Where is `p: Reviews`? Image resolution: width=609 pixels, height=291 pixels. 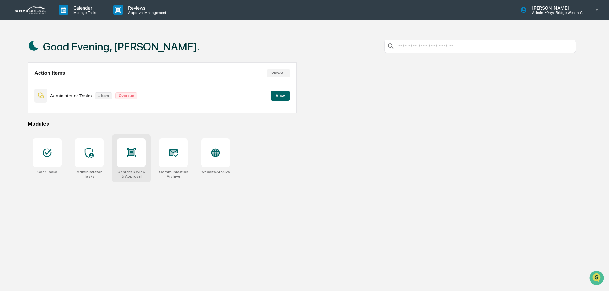 p: Reviews is located at coordinates (146, 8).